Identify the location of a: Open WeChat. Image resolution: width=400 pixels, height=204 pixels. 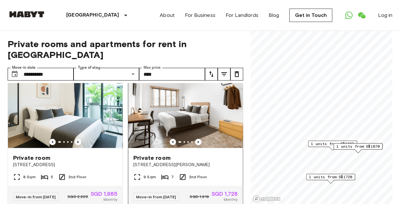
(362, 15).